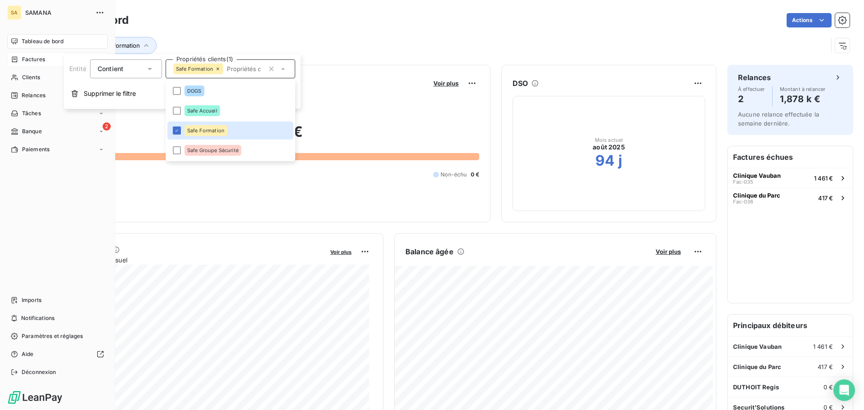 This screenshot has height=410, width=864. Describe the element at coordinates (182, 94) in the screenshot. I see `button: Supprimer le filtre` at that location.